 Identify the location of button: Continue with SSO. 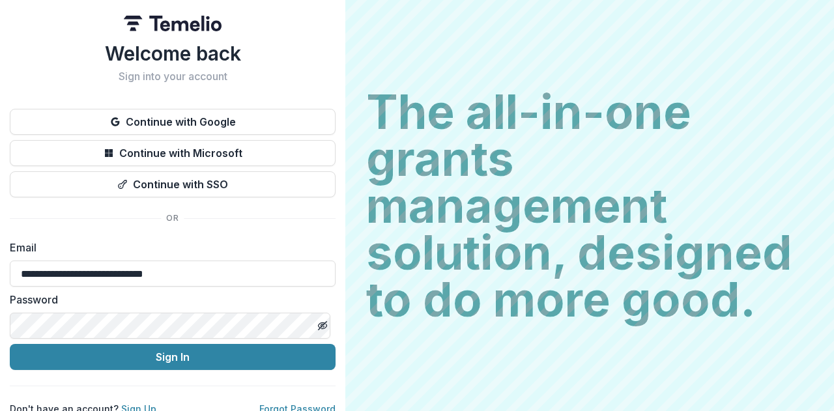
(173, 184).